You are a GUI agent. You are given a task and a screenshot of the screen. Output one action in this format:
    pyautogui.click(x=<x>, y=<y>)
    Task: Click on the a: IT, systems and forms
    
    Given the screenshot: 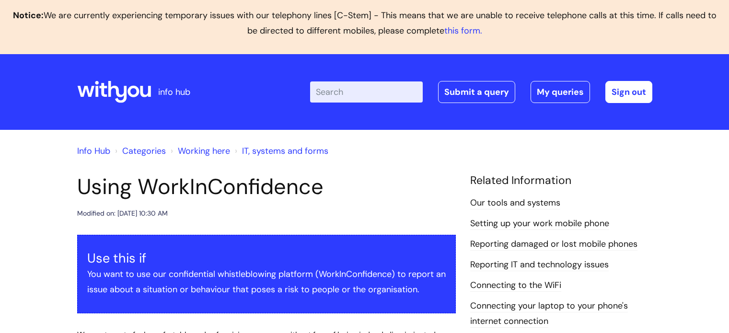 What is the action you would take?
    pyautogui.click(x=285, y=151)
    